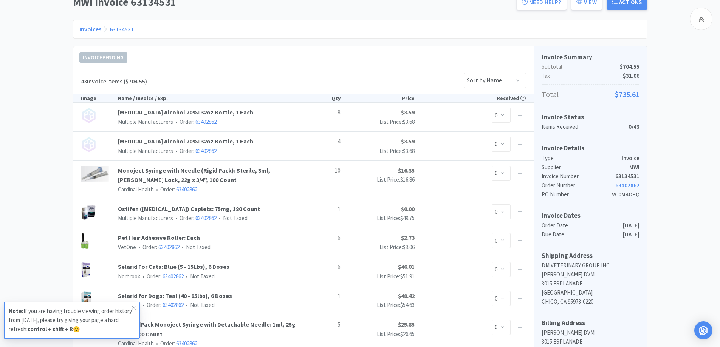  What do you see at coordinates (628, 177) in the screenshot?
I see `p: 63134531` at bounding box center [628, 177].